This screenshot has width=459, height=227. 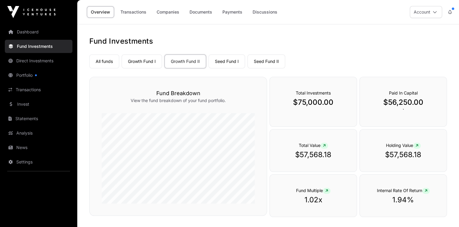 What do you see at coordinates (313, 200) in the screenshot?
I see `p: 1.02x` at bounding box center [313, 200].